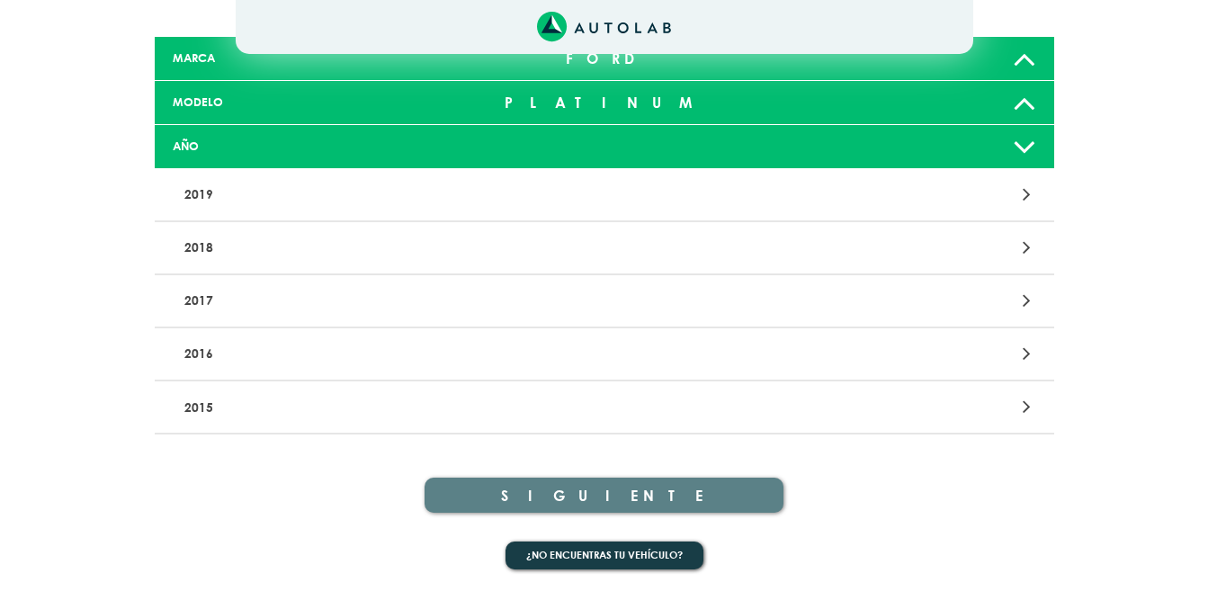  What do you see at coordinates (457, 194) in the screenshot?
I see `p: 2019` at bounding box center [457, 194].